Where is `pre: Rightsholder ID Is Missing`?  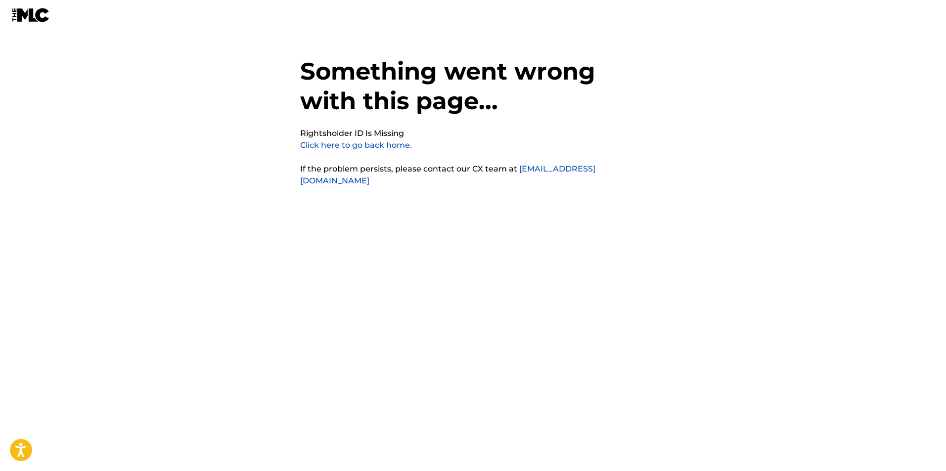 pre: Rightsholder ID Is Missing is located at coordinates (352, 134).